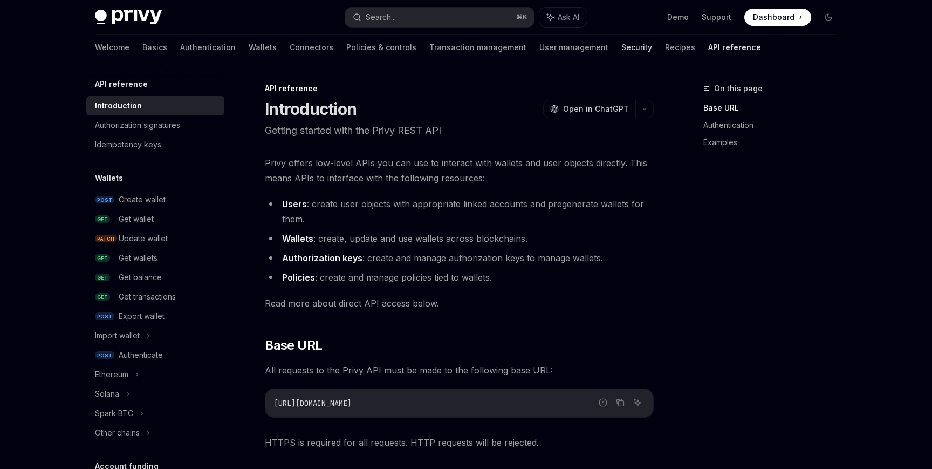 The height and width of the screenshot is (469, 932). What do you see at coordinates (459, 303) in the screenshot?
I see `span: Read more about direct API access below.` at bounding box center [459, 303].